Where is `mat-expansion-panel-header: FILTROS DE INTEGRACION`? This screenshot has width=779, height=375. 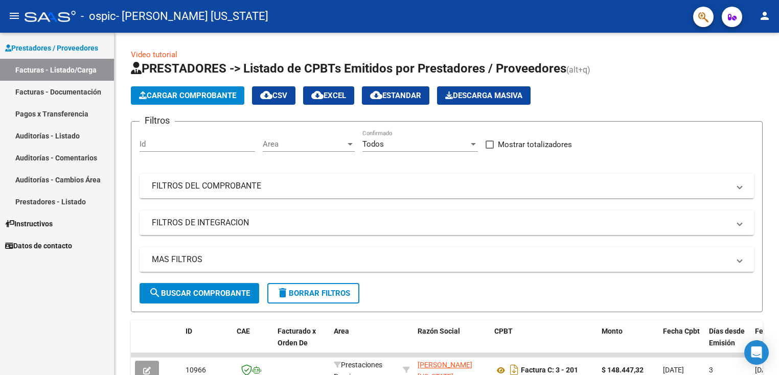
mat-expansion-panel-header: FILTROS DE INTEGRACION is located at coordinates (447, 223).